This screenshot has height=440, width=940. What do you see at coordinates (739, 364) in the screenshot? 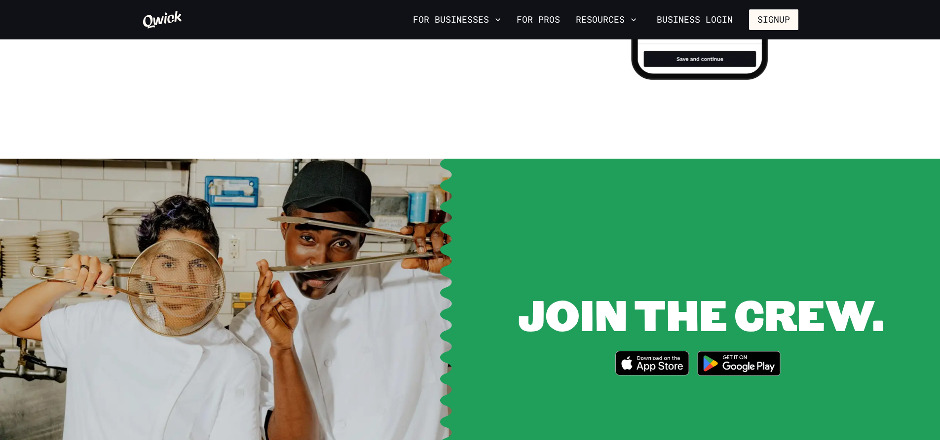
I see `img: Get it on Google Play` at bounding box center [739, 364].